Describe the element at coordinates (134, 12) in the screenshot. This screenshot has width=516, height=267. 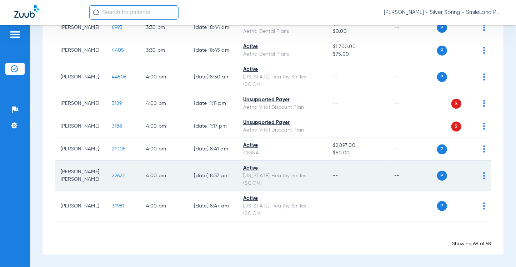
I see `input: Search for patients` at that location.